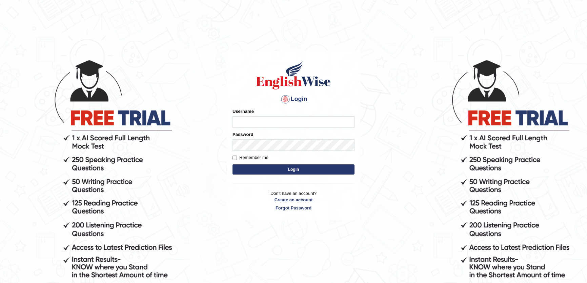 The height and width of the screenshot is (283, 587). I want to click on button: Login, so click(293, 169).